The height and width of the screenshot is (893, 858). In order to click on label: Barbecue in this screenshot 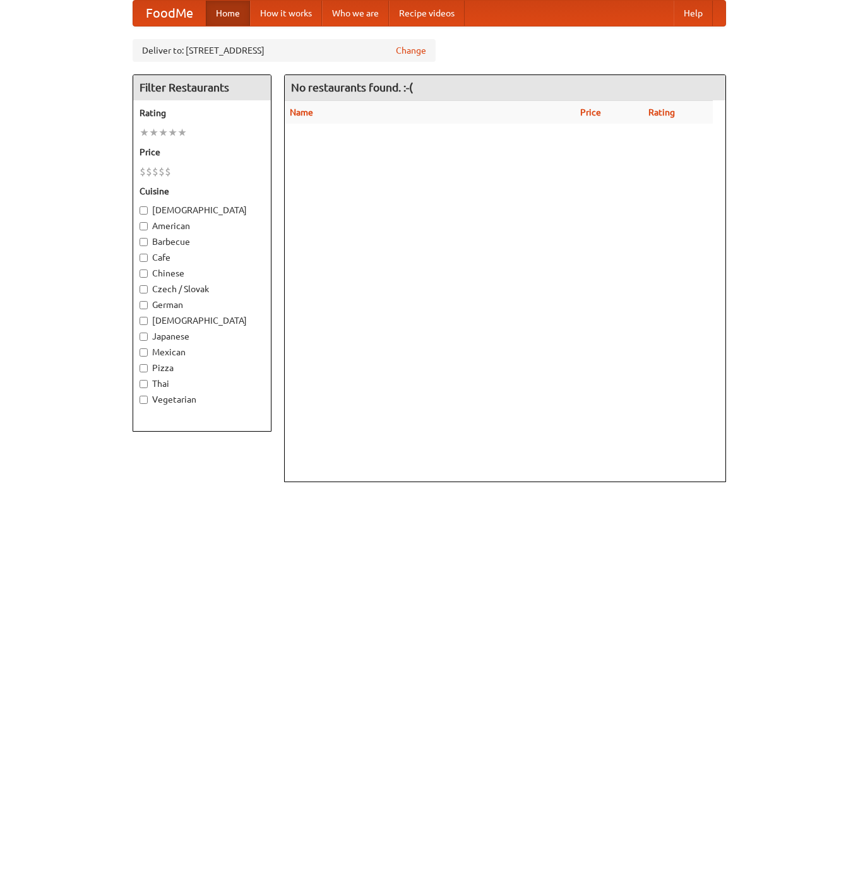, I will do `click(202, 242)`.